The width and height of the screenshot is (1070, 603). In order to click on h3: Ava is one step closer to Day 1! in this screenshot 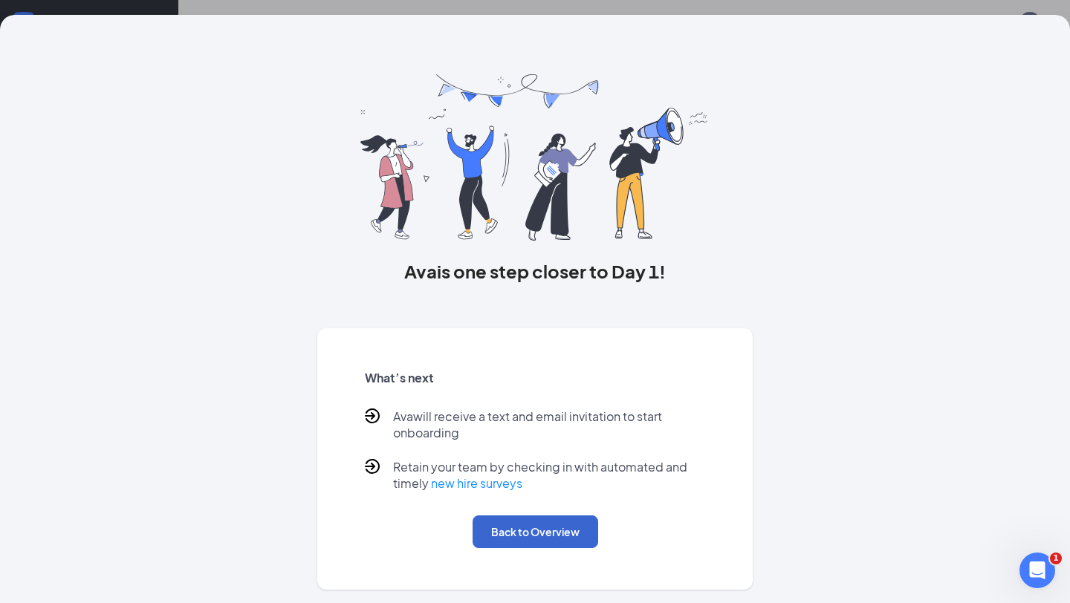, I will do `click(535, 271)`.